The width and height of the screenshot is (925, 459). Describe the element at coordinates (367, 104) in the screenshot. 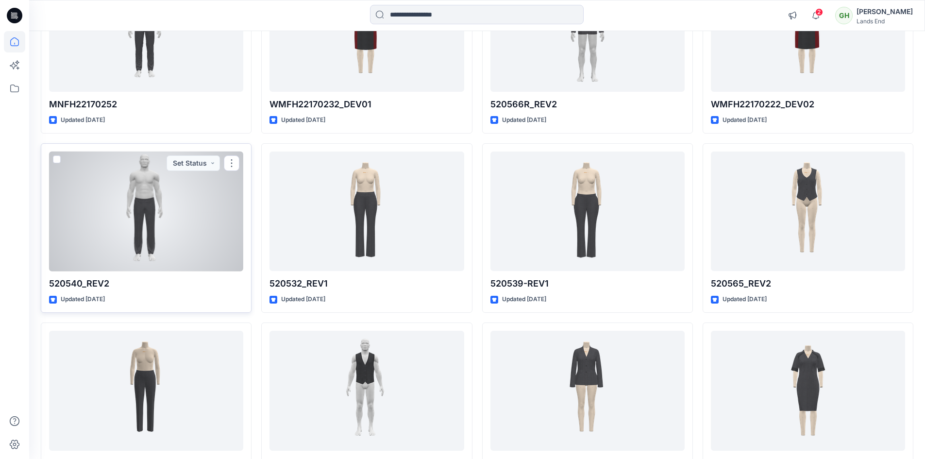

I see `p: WMFH22170232_DEV01` at that location.